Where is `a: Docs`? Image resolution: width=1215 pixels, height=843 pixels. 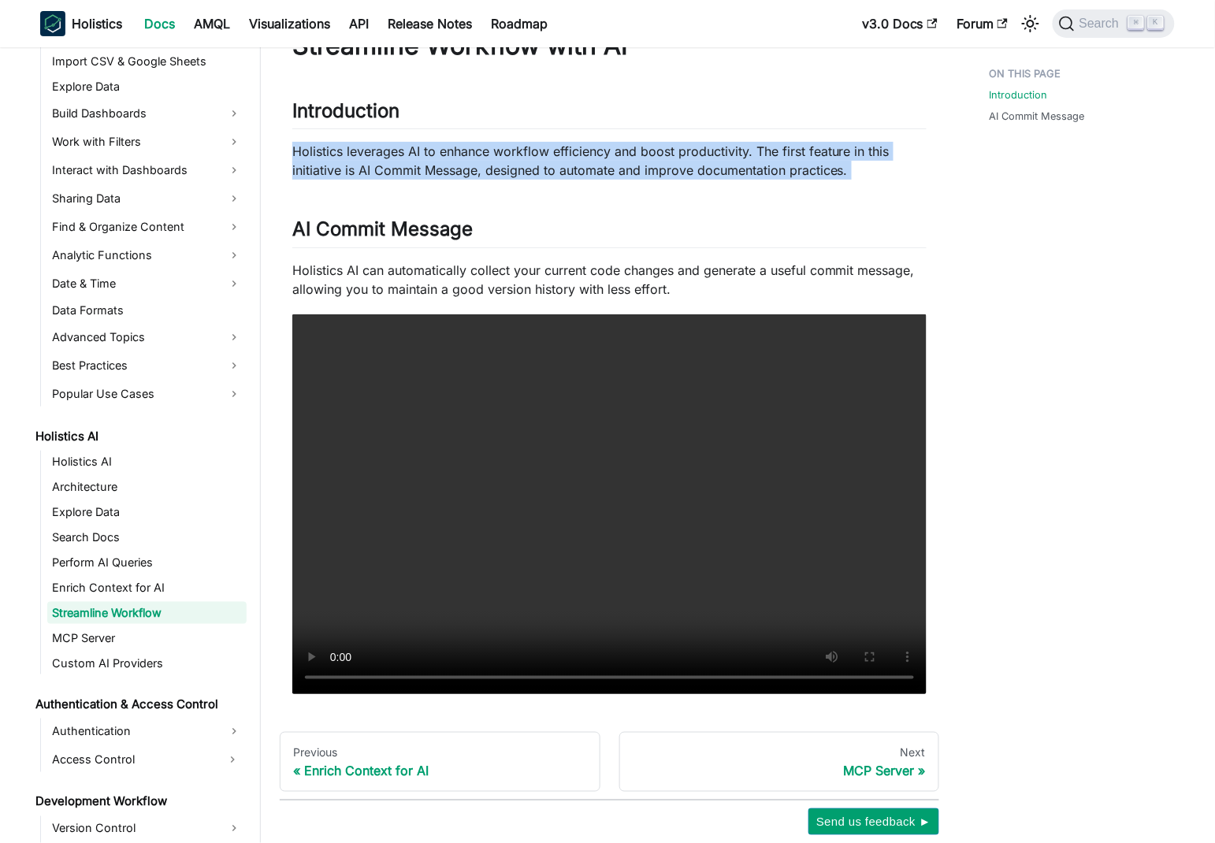
a: Docs is located at coordinates (159, 24).